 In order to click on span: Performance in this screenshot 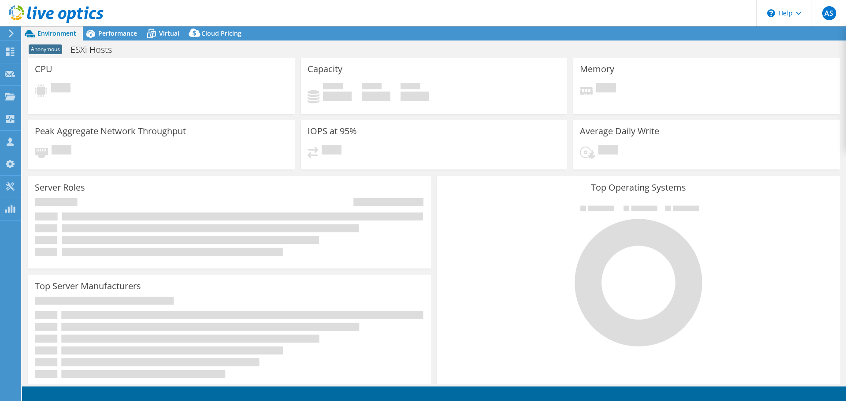, I will do `click(118, 33)`.